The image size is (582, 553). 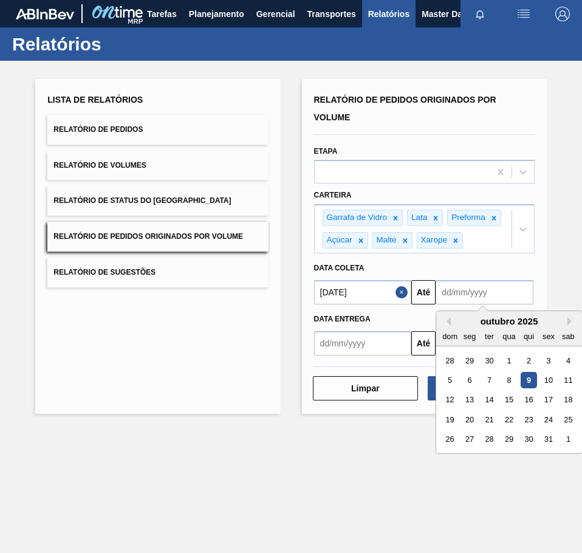 What do you see at coordinates (157, 272) in the screenshot?
I see `button: Relatório de Sugestões` at bounding box center [157, 272].